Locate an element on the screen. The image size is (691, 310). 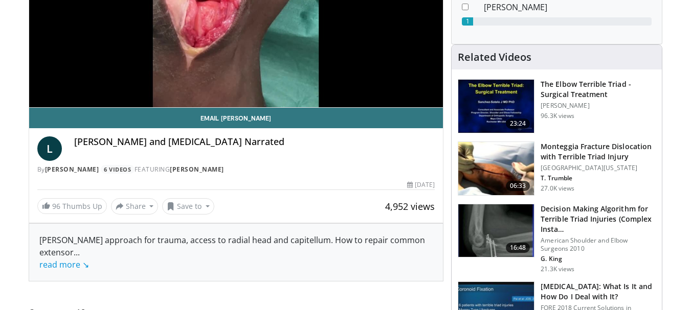
p: 21.3K views is located at coordinates (558, 270).